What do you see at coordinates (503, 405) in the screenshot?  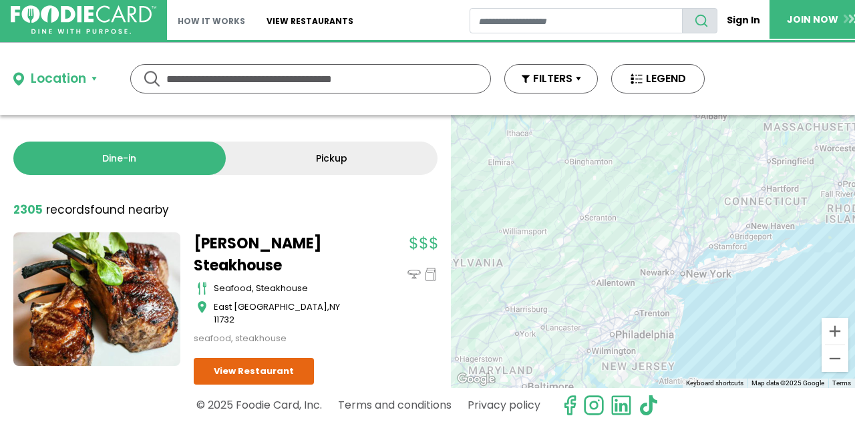 I see `a: Privacy policy` at bounding box center [503, 405].